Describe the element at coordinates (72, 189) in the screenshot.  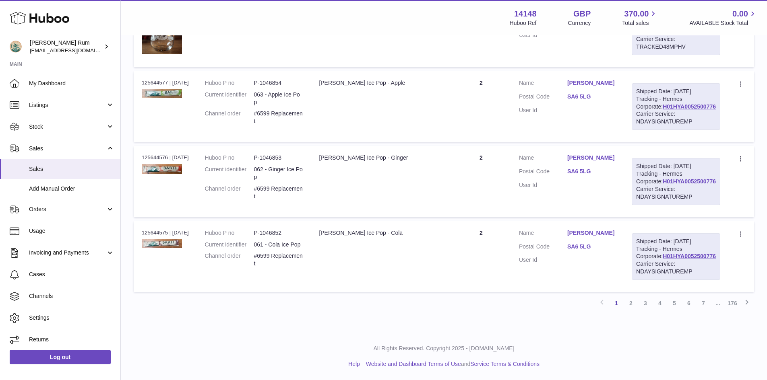
I see `span: Add Manual Order` at that location.